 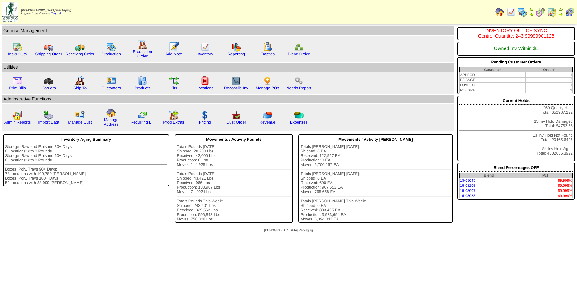 What do you see at coordinates (174, 81) in the screenshot?
I see `img: workflow.gif` at bounding box center [174, 81].